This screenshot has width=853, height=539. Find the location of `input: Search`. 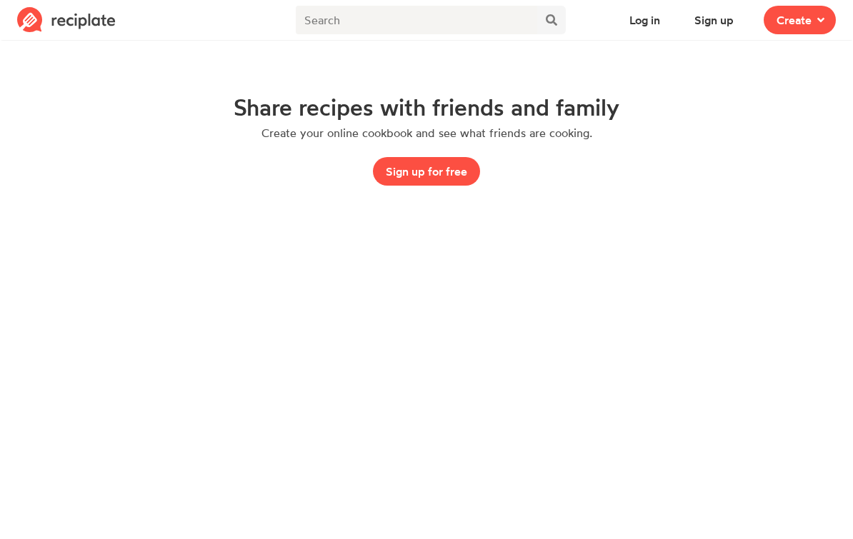

input: Search is located at coordinates (416, 20).